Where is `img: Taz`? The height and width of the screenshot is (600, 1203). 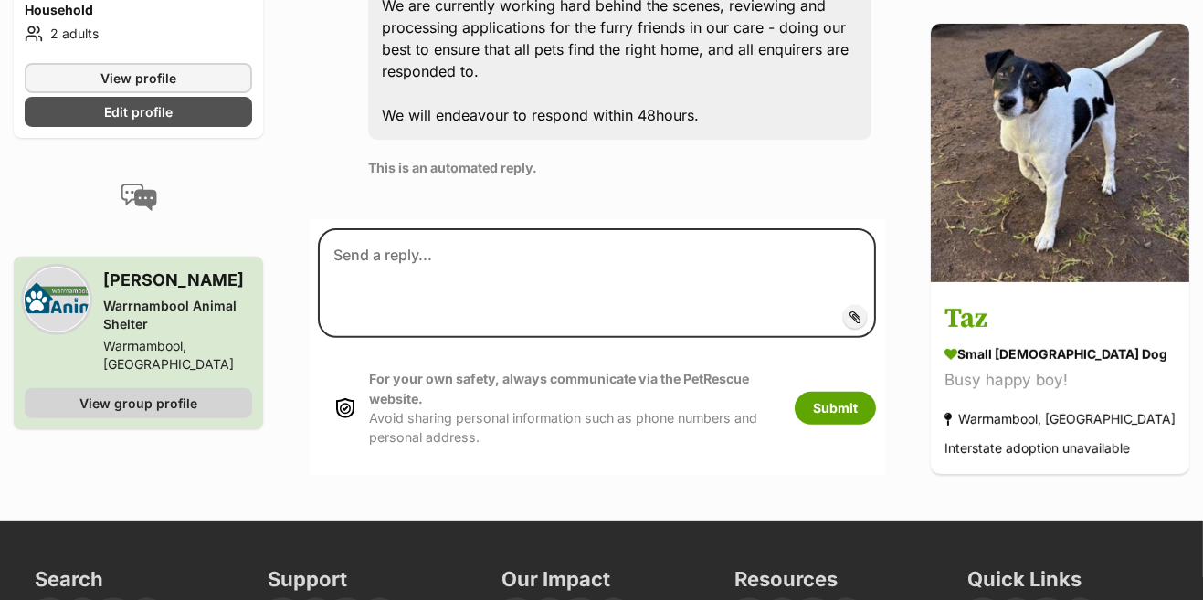 img: Taz is located at coordinates (1059, 152).